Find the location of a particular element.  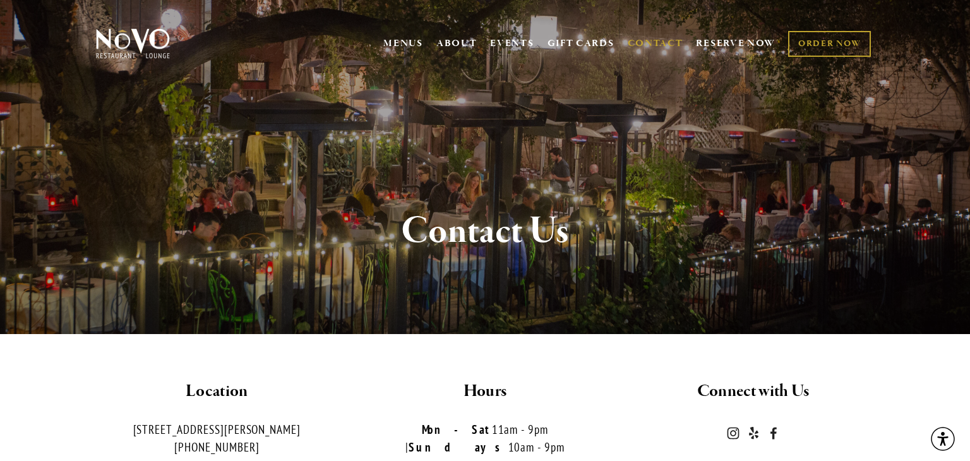

a: ORDER NOW is located at coordinates (829, 44).